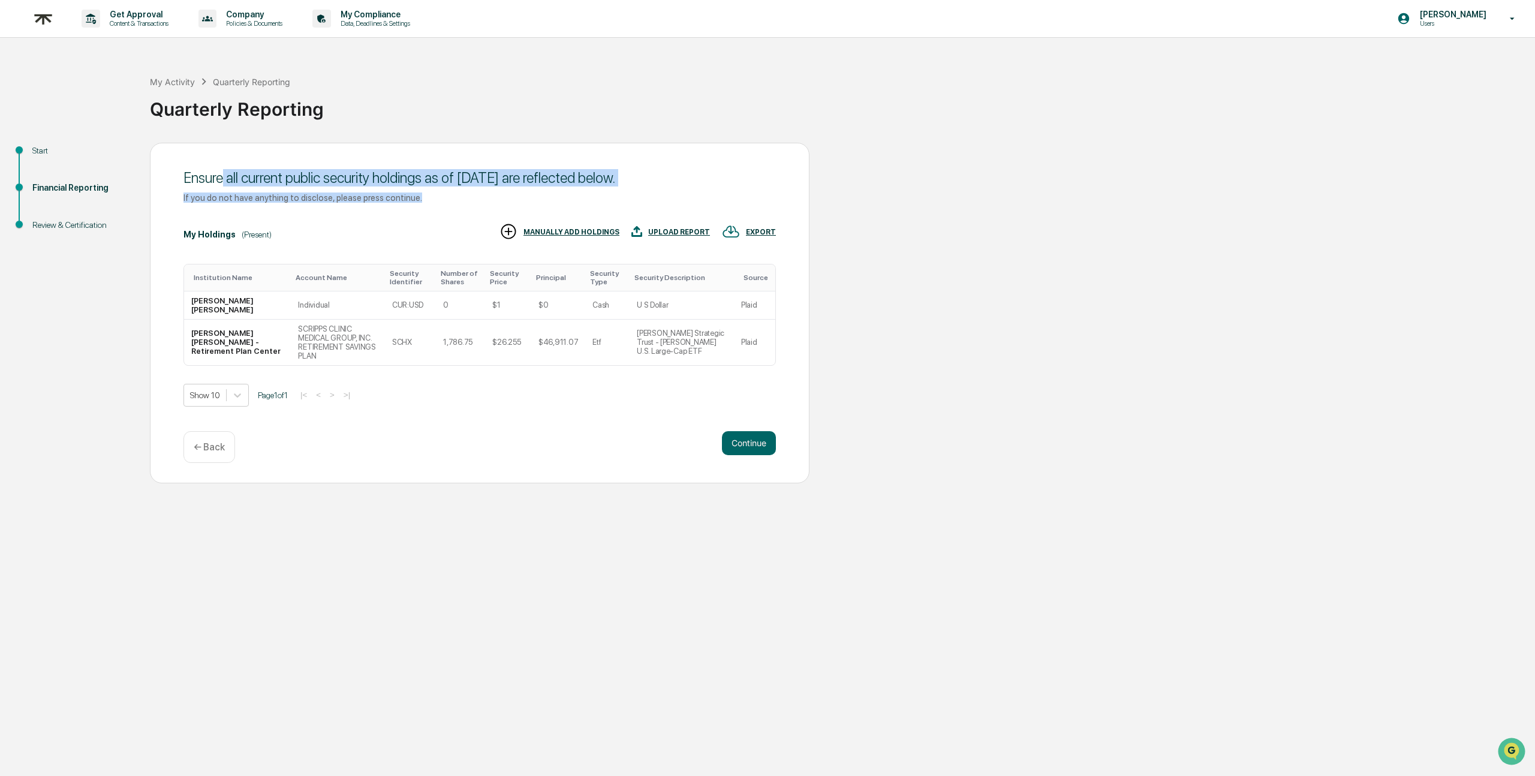  Describe the element at coordinates (607, 342) in the screenshot. I see `td: Etf` at that location.